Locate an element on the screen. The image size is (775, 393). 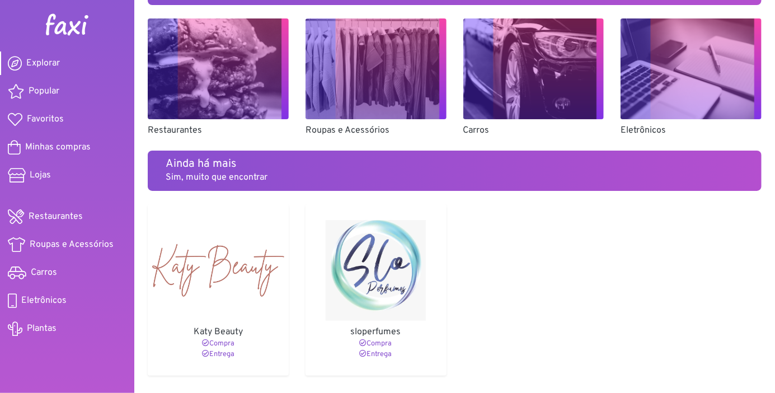
a: Restaurantes Restaurantes is located at coordinates (218, 78).